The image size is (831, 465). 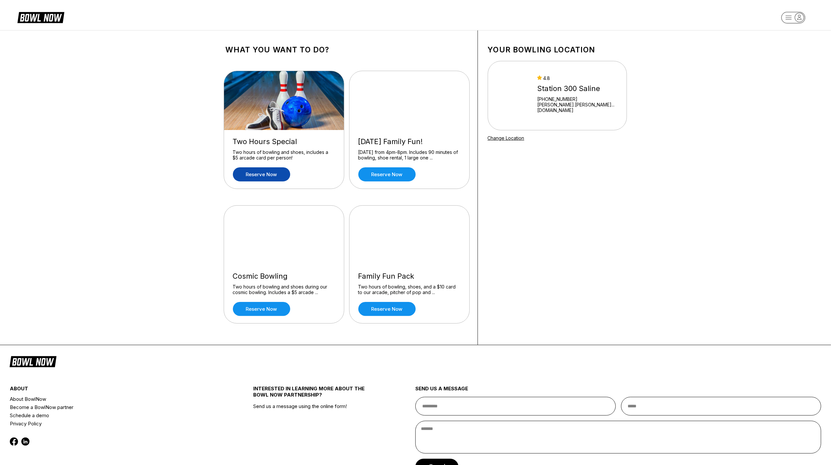 What do you see at coordinates (506, 138) in the screenshot?
I see `a: Change Location` at bounding box center [506, 138].